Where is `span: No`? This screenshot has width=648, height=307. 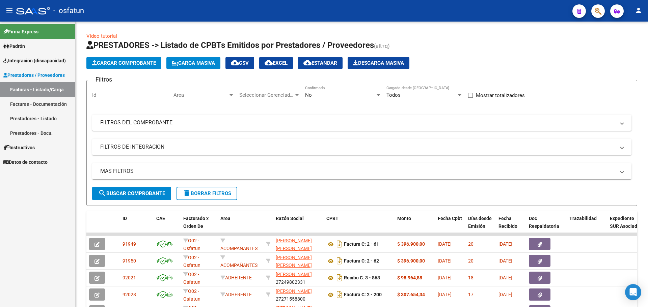 span: No is located at coordinates (308, 95).